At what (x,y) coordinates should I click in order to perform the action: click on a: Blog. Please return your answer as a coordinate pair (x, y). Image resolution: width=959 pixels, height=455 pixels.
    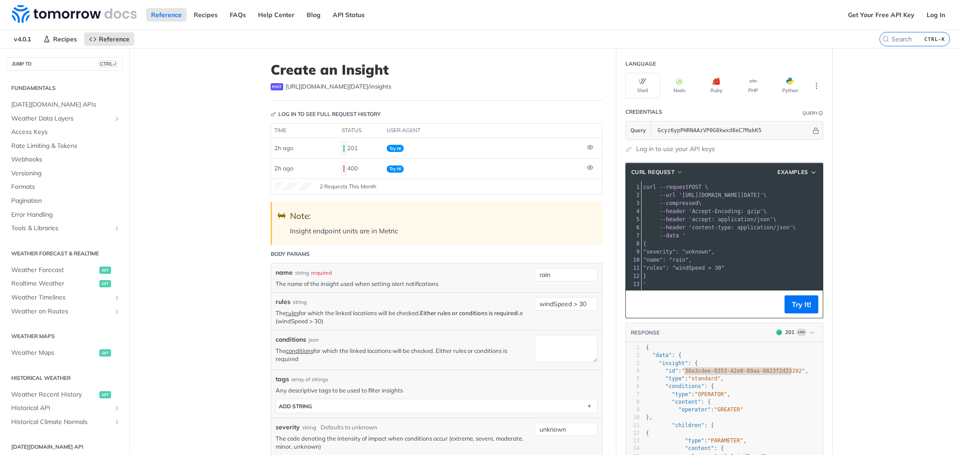
    Looking at the image, I should click on (313, 15).